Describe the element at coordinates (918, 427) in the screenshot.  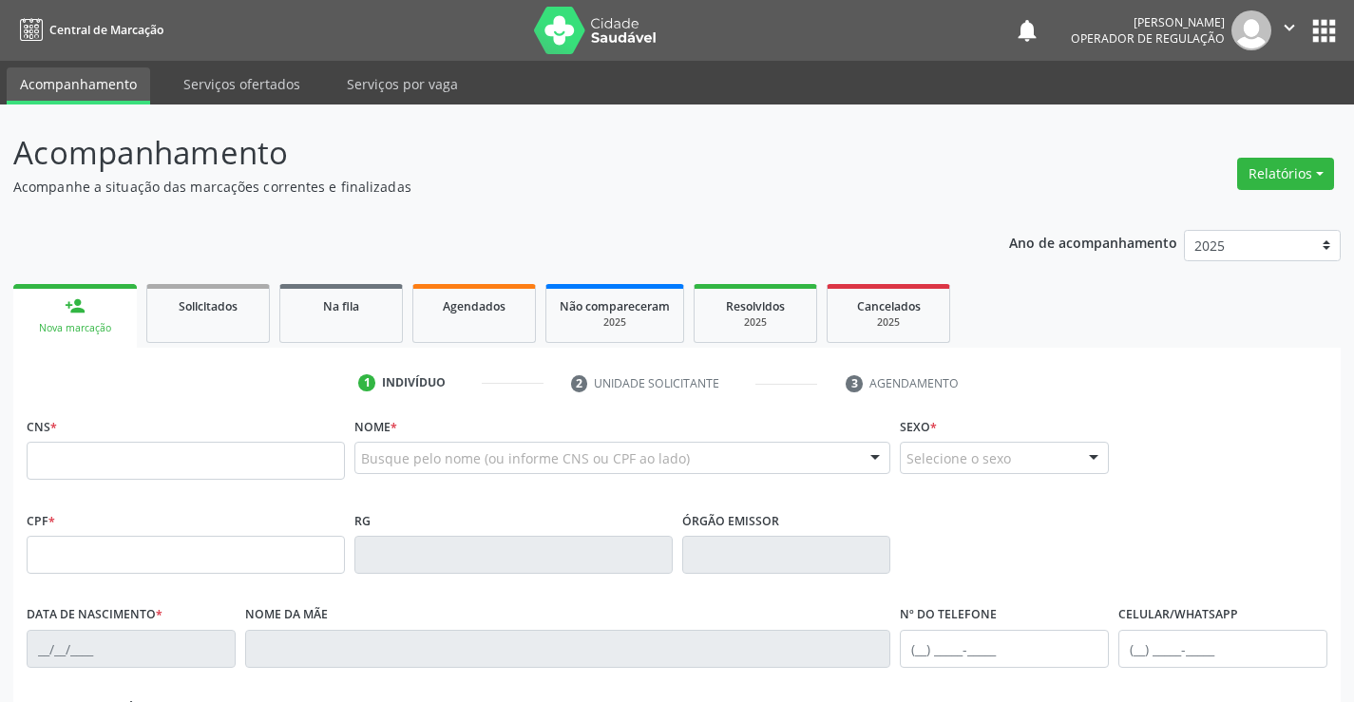
I see `label: Sexo` at that location.